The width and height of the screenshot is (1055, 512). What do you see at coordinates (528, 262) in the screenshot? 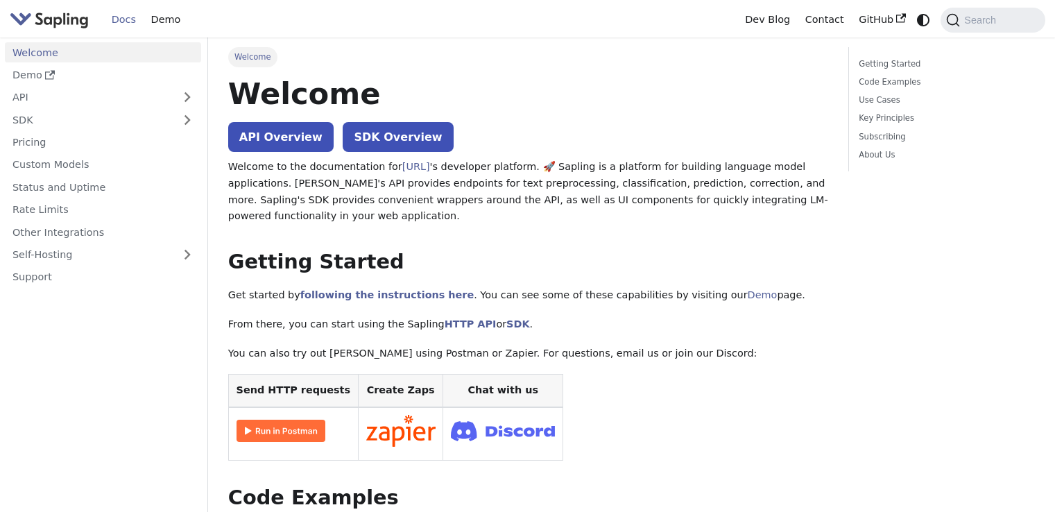
I see `h2: Getting Started` at bounding box center [528, 262].